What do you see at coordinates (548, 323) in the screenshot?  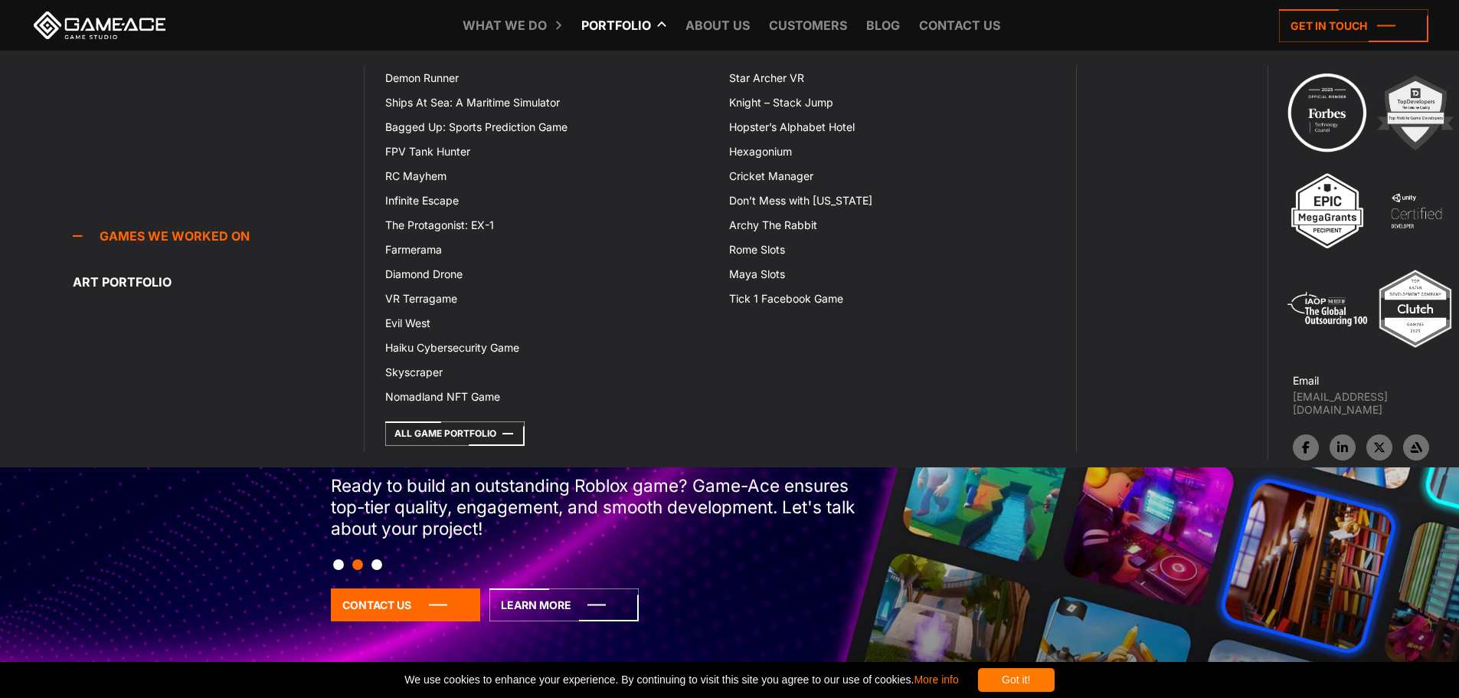 I see `a: Evil West` at bounding box center [548, 323].